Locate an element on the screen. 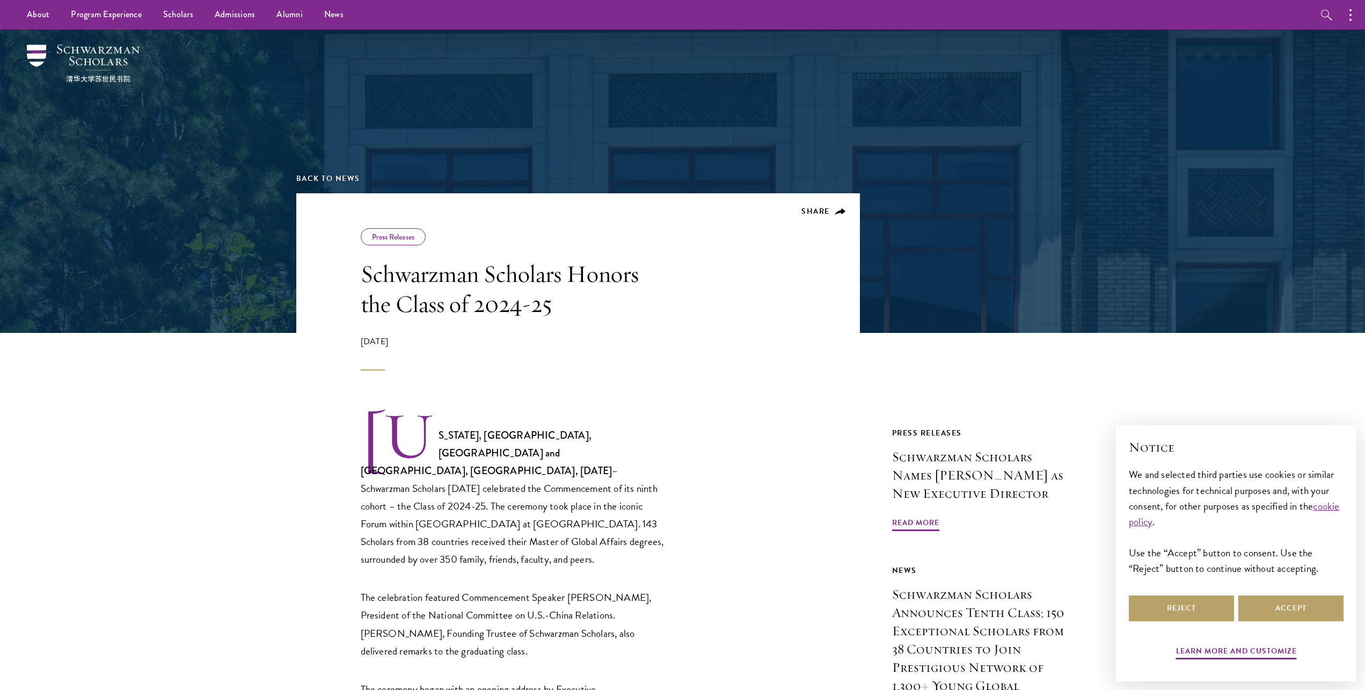 This screenshot has width=1365, height=690. a: Press Releases is located at coordinates (393, 237).